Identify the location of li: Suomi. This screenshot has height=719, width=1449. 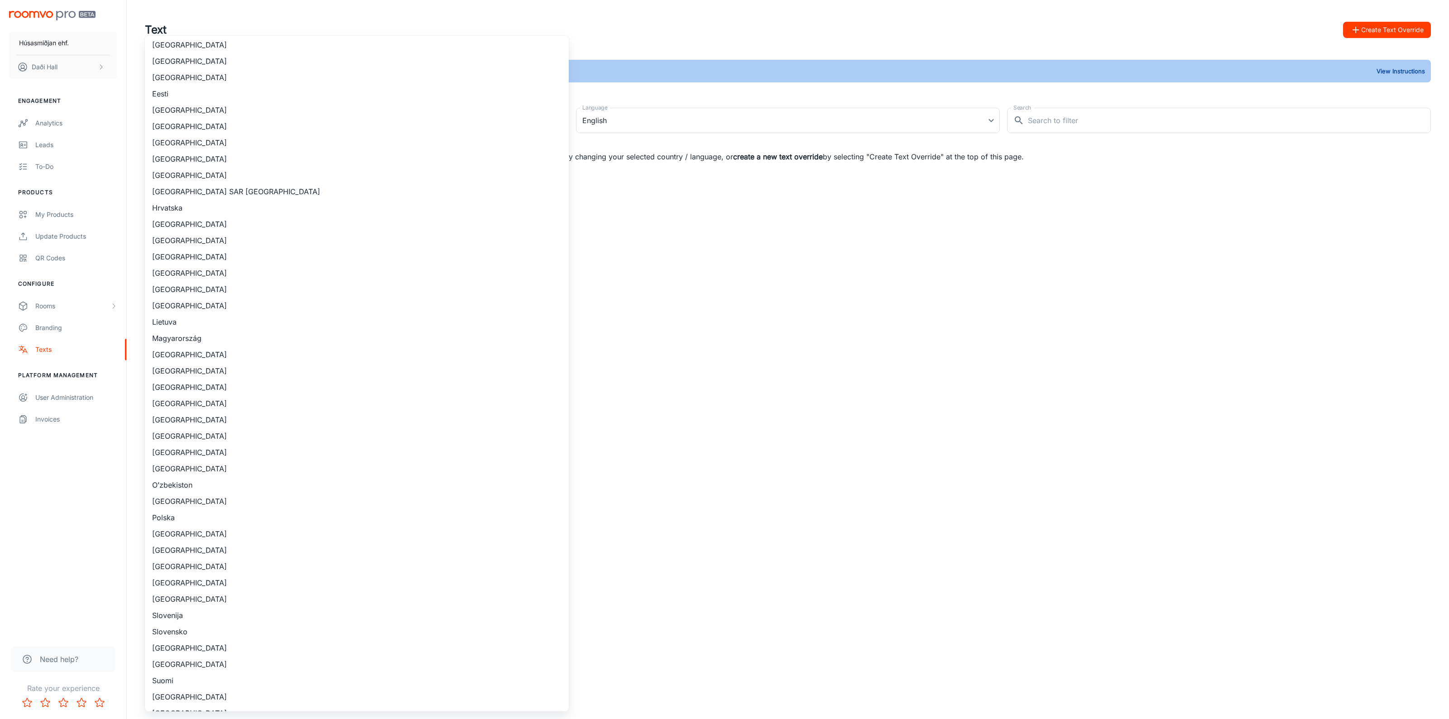
(357, 681).